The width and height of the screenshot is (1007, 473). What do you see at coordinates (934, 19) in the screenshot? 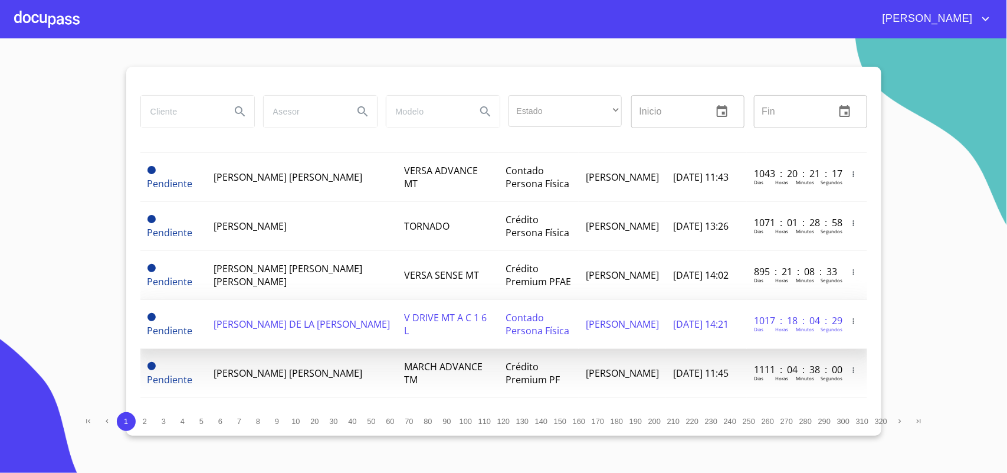
I see `button: account of current user` at bounding box center [934, 19].